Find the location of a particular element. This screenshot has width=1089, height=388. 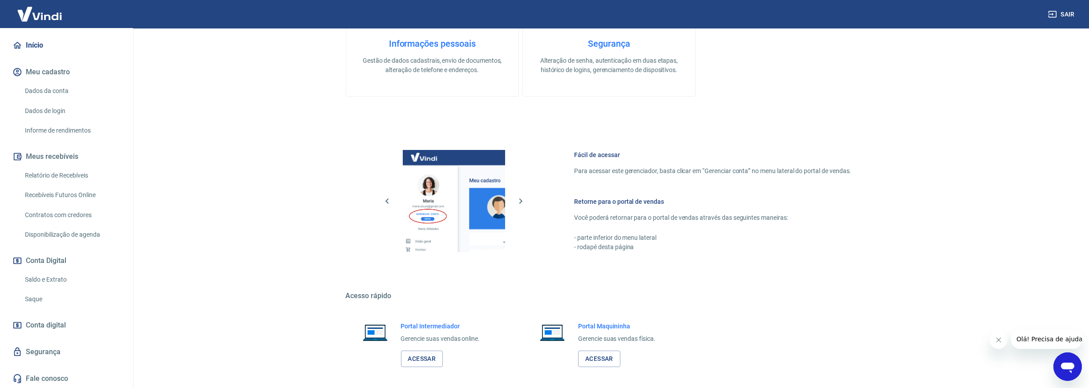

button: Meus recebíveis is located at coordinates (66, 157).